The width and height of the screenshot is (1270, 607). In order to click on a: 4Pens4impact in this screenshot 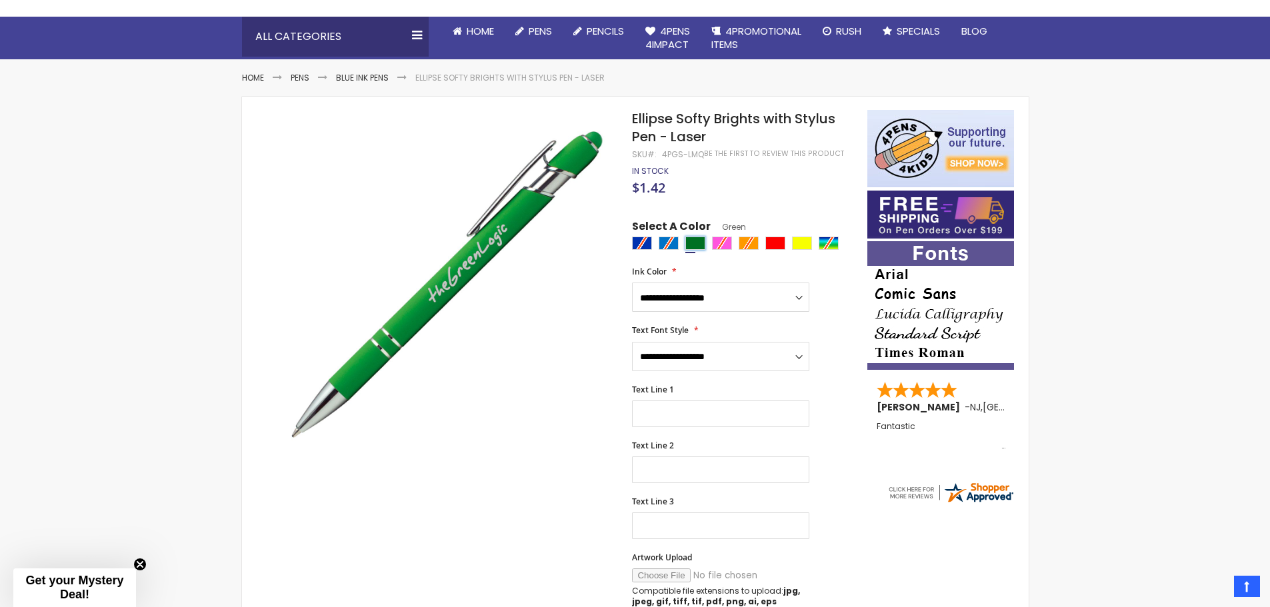, I will do `click(667, 38)`.